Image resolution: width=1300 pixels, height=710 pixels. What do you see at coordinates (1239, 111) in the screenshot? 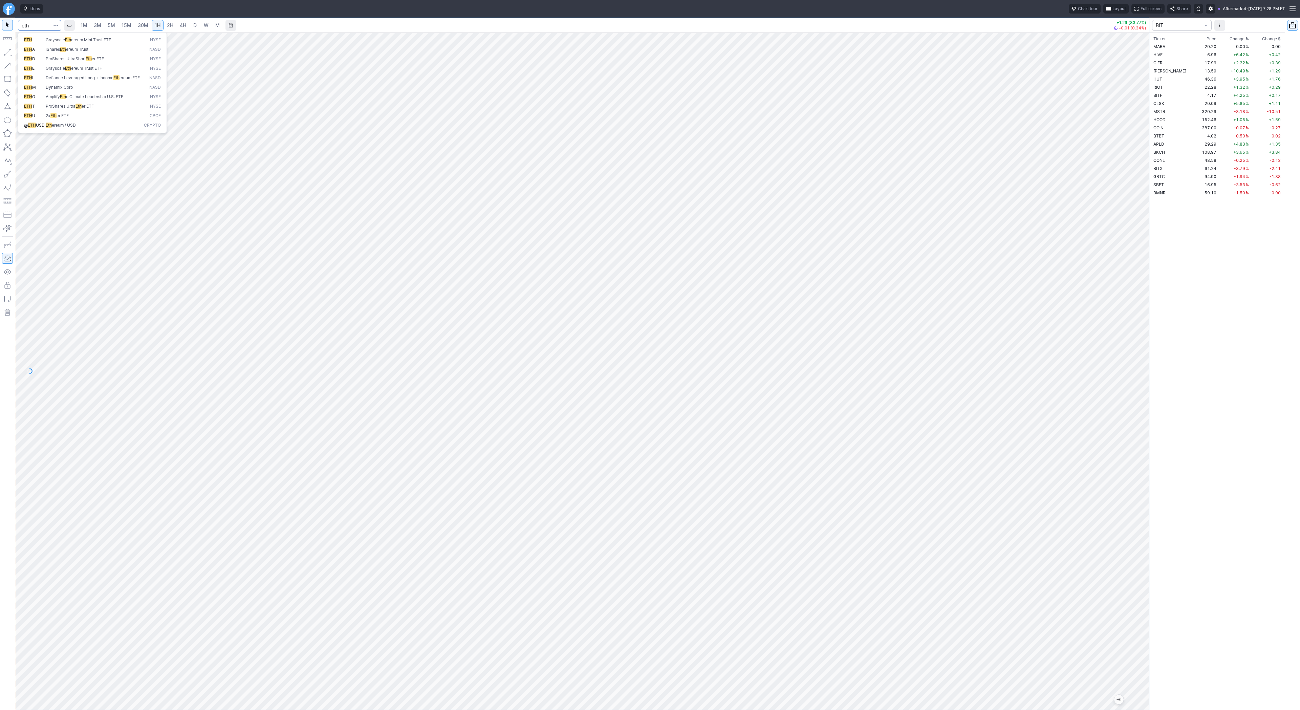
I see `span: -3.18` at bounding box center [1239, 111].